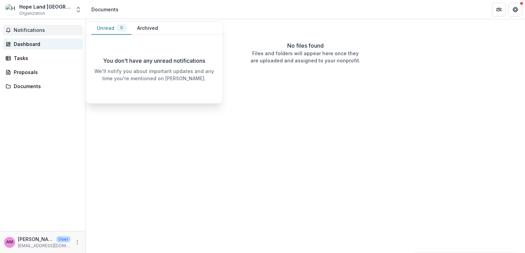  Describe the element at coordinates (43, 44) in the screenshot. I see `a: Dashboard` at that location.